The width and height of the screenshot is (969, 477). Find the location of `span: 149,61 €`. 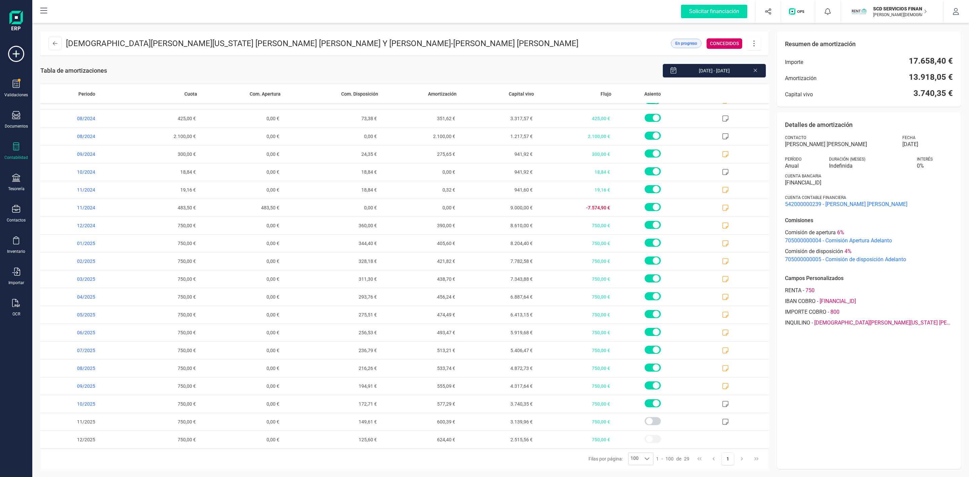

span: 149,61 € is located at coordinates (332, 421).